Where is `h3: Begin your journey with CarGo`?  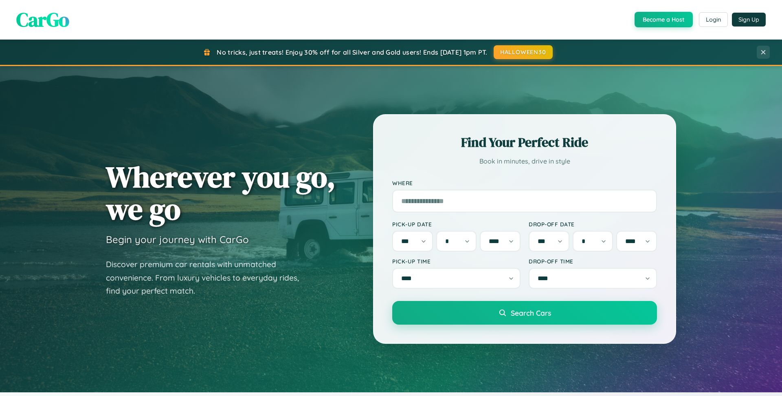
h3: Begin your journey with CarGo is located at coordinates (177, 239).